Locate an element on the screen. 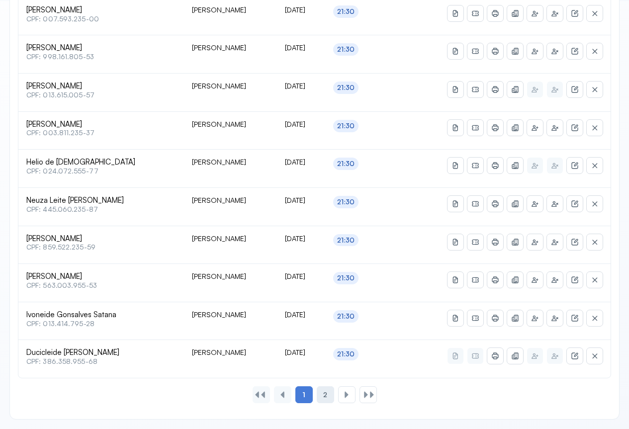  span: CPF: 024.072.555-77 is located at coordinates (101, 171).